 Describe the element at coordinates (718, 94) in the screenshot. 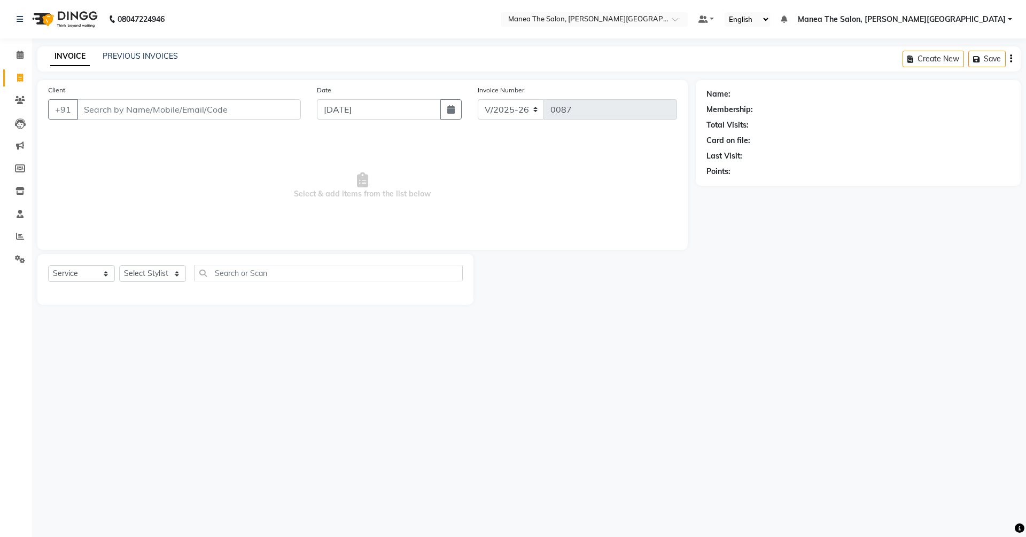

I see `div: Name:` at that location.